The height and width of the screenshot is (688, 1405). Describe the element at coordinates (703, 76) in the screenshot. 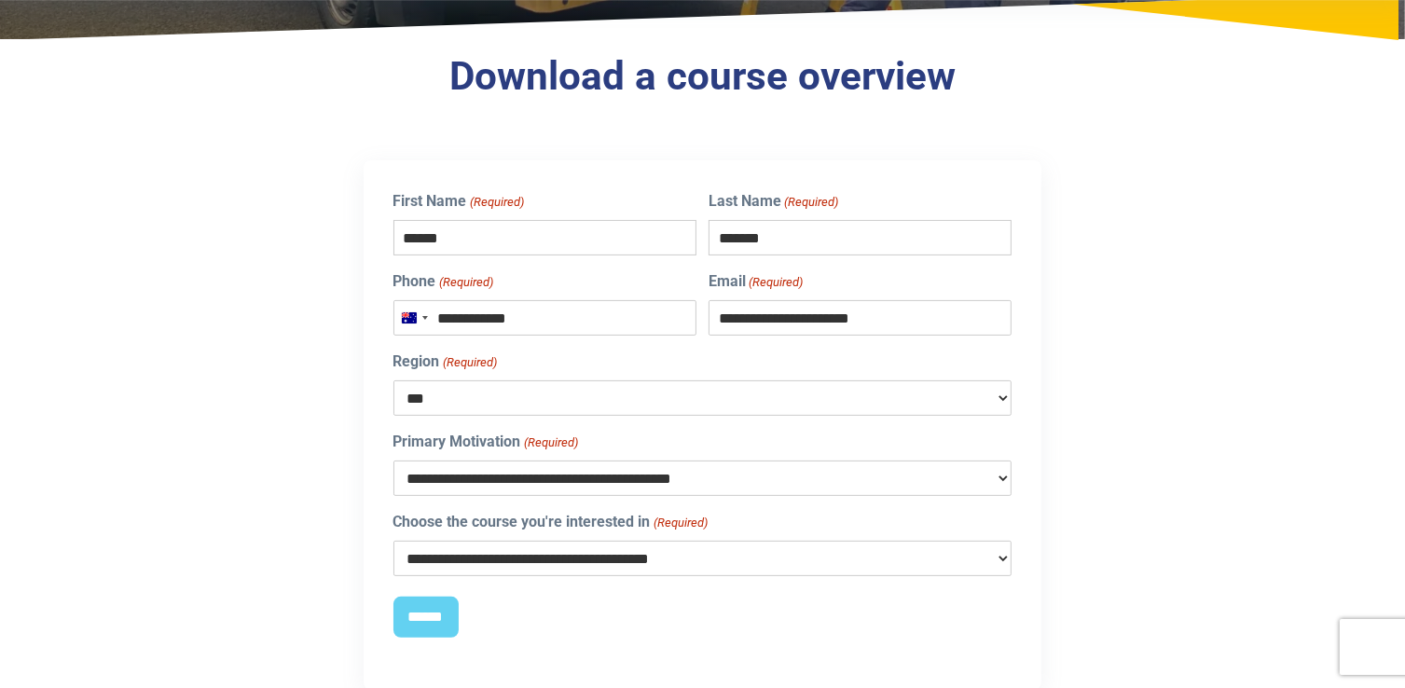

I see `h3: Download a course overview` at that location.